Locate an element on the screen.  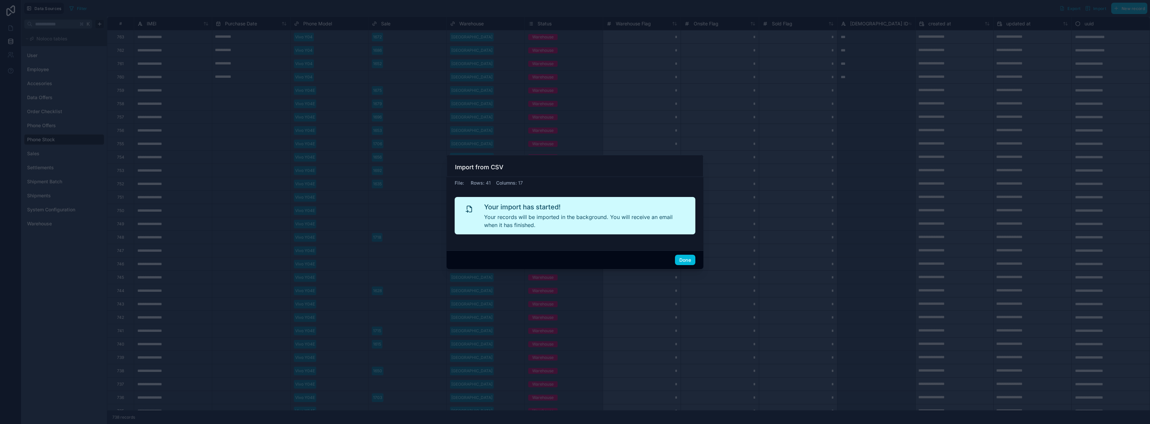
span: 41 is located at coordinates (488, 183).